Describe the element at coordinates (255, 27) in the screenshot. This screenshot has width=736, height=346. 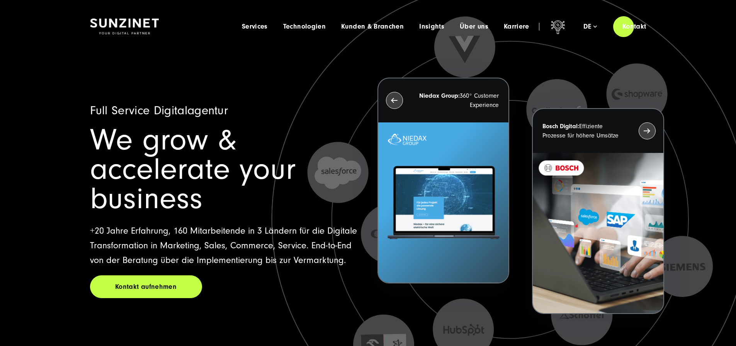
I see `a: Services` at that location.